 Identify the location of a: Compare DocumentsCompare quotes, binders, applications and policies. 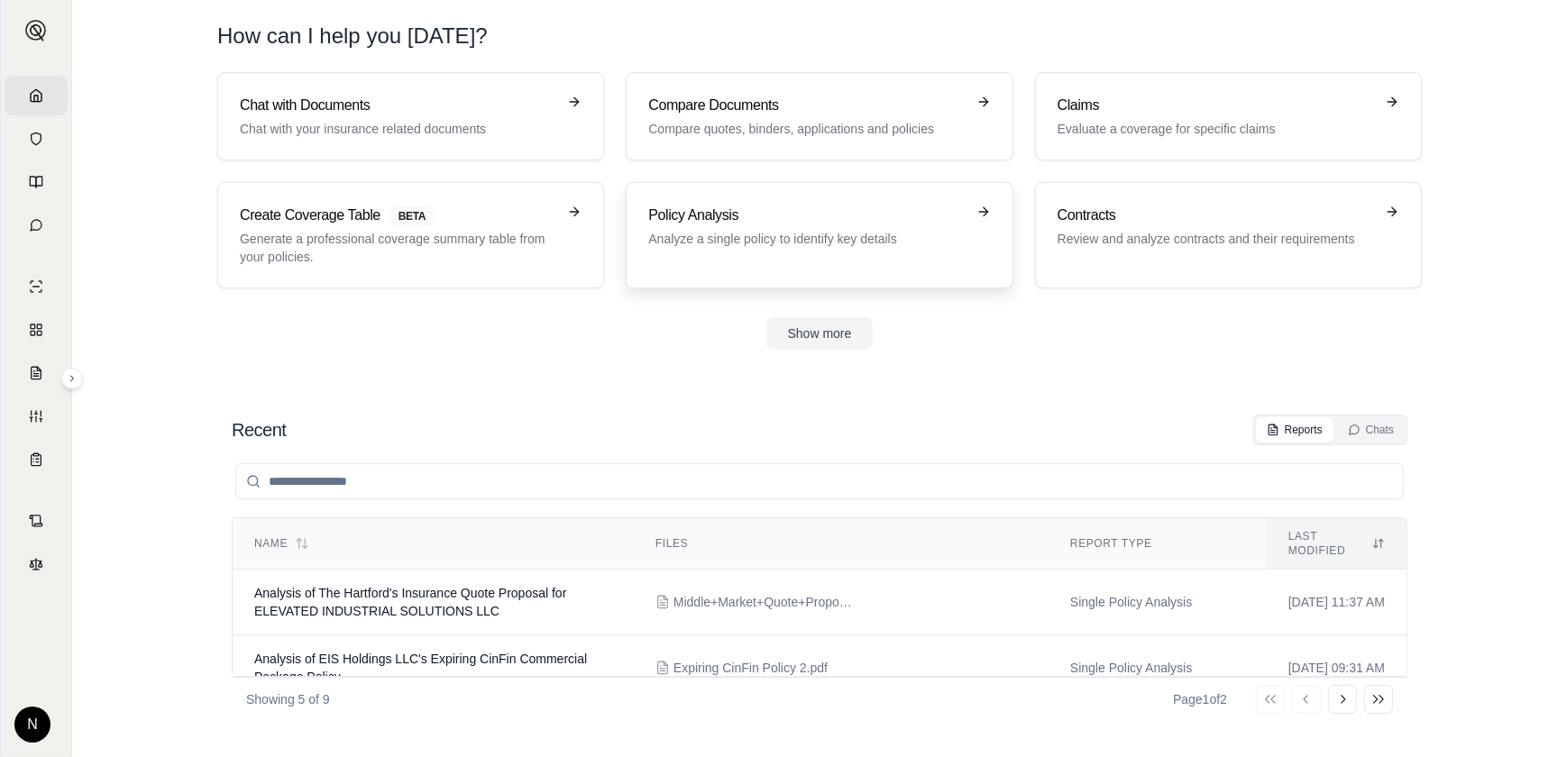
(818, 116).